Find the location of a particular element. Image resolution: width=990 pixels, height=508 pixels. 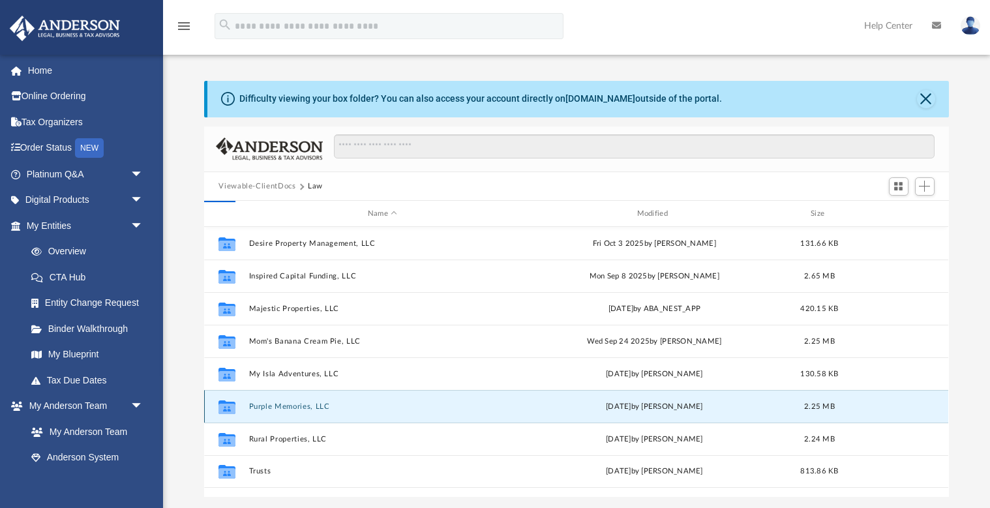

a: My Anderson Teamarrow_drop_down is located at coordinates (83, 406).